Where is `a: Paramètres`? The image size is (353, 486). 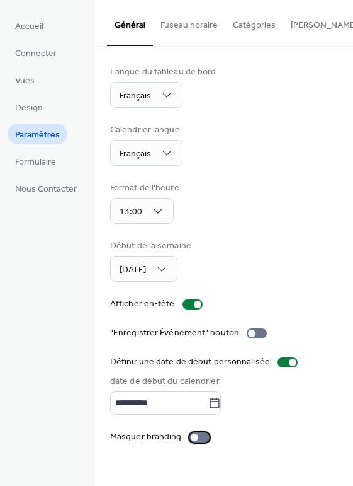 a: Paramètres is located at coordinates (37, 133).